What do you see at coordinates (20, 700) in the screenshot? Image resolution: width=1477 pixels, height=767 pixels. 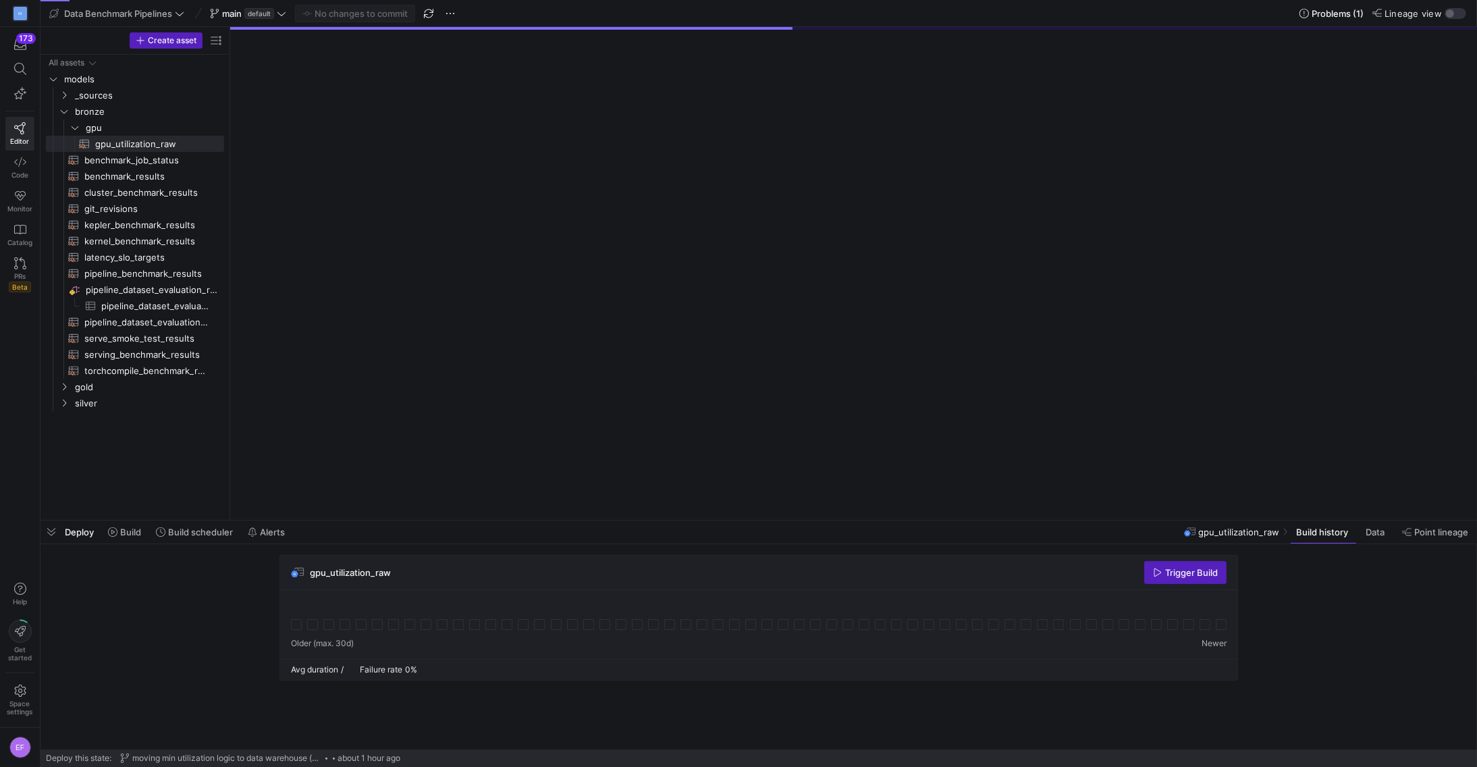 I see `a: Spacesettings` at bounding box center [20, 700].